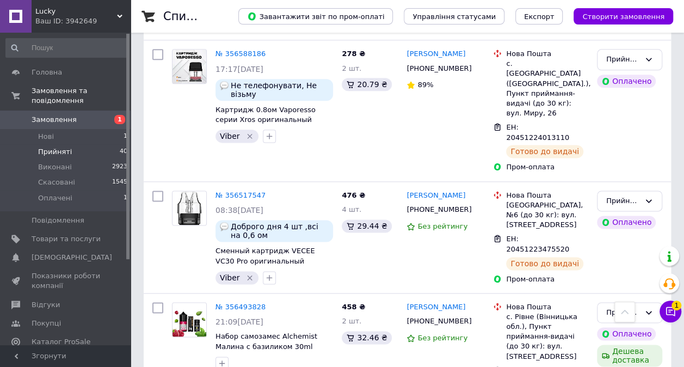  Describe the element at coordinates (623, 16) in the screenshot. I see `span: Створити замовлення` at that location.